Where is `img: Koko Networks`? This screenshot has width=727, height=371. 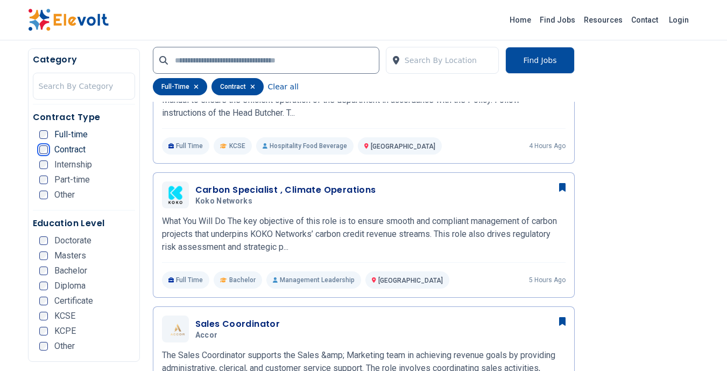
img: Koko Networks is located at coordinates (175, 195).